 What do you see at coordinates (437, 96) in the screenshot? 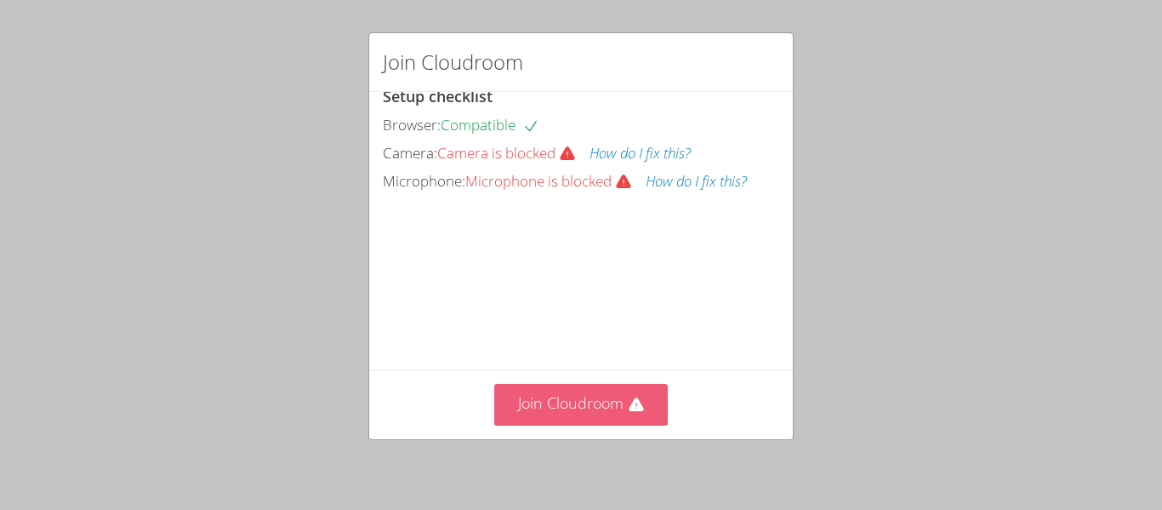
I see `span: Setup checklist` at bounding box center [437, 96].